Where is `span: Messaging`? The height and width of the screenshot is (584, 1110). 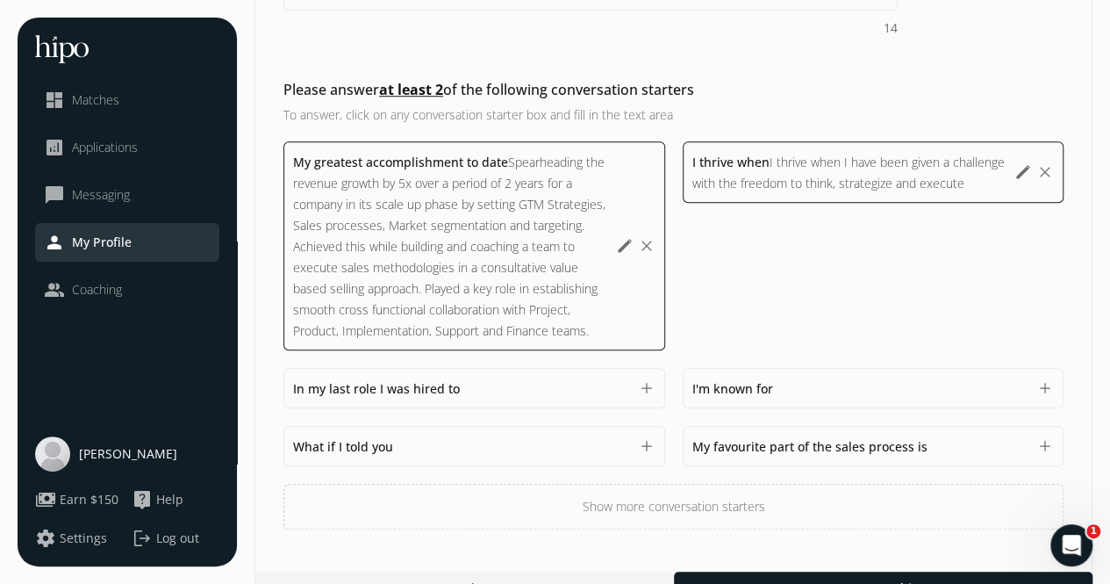
span: Messaging is located at coordinates (101, 195).